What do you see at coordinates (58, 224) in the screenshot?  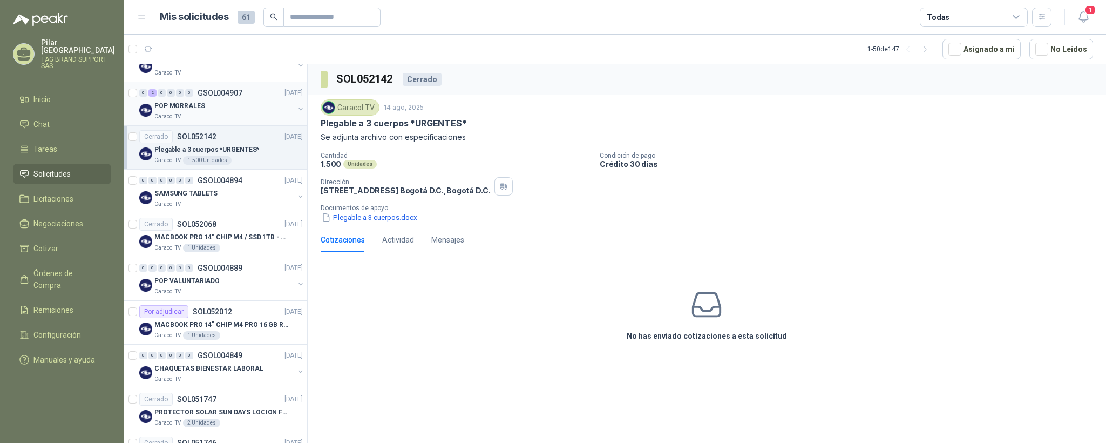 I see `span: Negociaciones` at bounding box center [58, 224].